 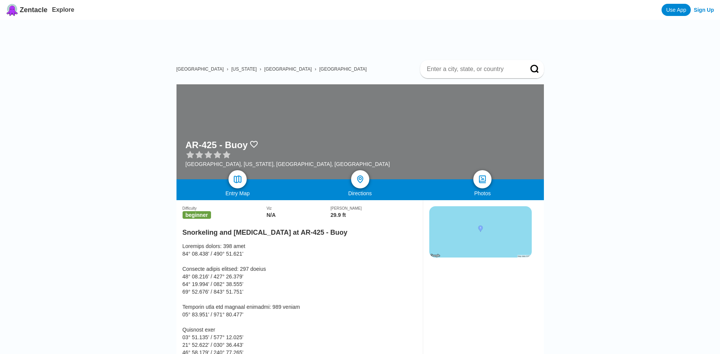 I want to click on img: map, so click(x=237, y=179).